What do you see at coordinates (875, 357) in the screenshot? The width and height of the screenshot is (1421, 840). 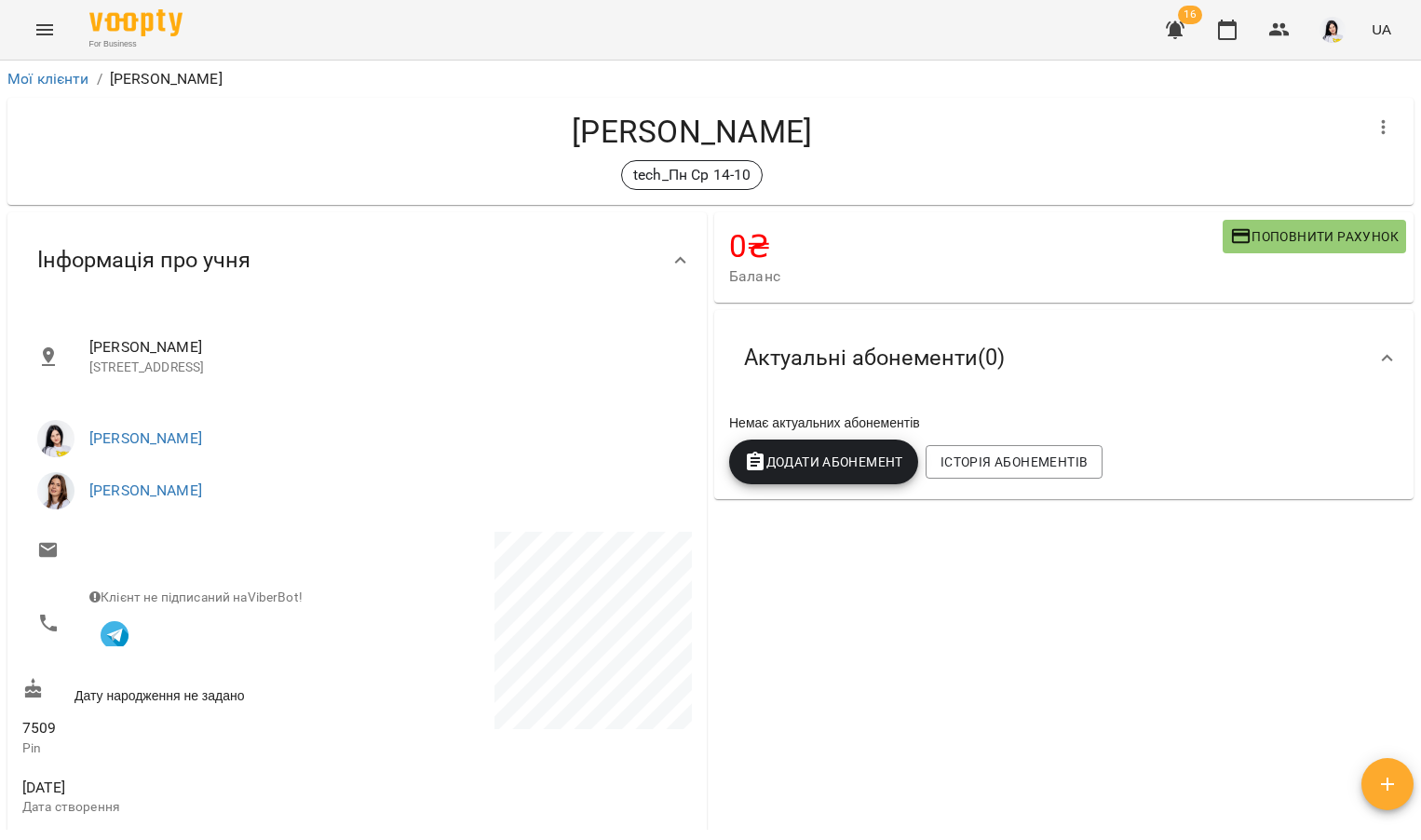 I see `span: Актуальні абонементи ( 0 )` at bounding box center [875, 357].